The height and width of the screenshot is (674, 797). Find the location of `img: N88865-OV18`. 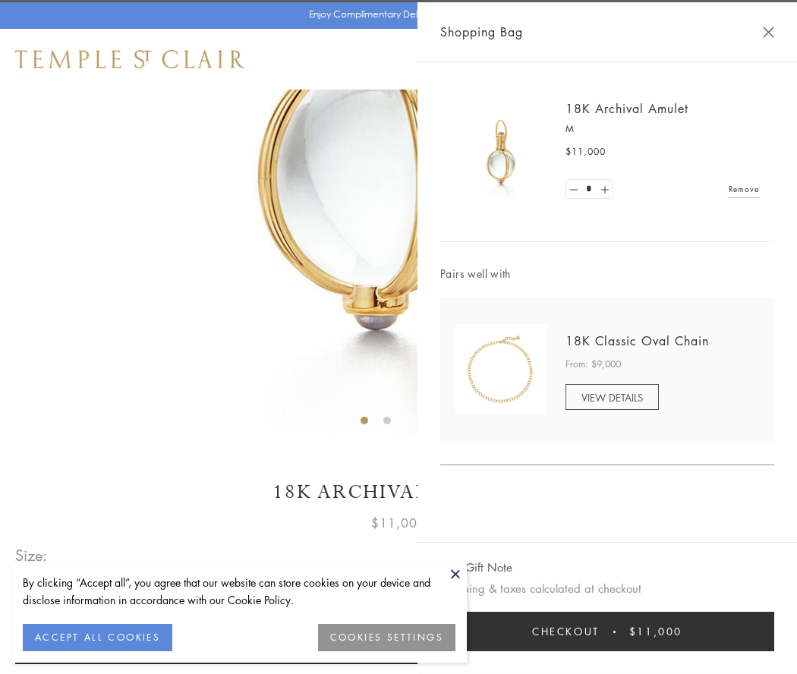

img: N88865-OV18 is located at coordinates (501, 370).